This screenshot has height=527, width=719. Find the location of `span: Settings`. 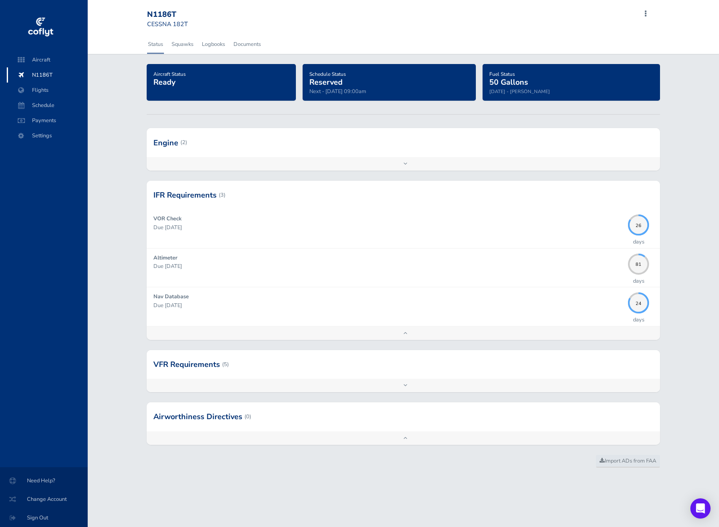

span: Settings is located at coordinates (47, 136).